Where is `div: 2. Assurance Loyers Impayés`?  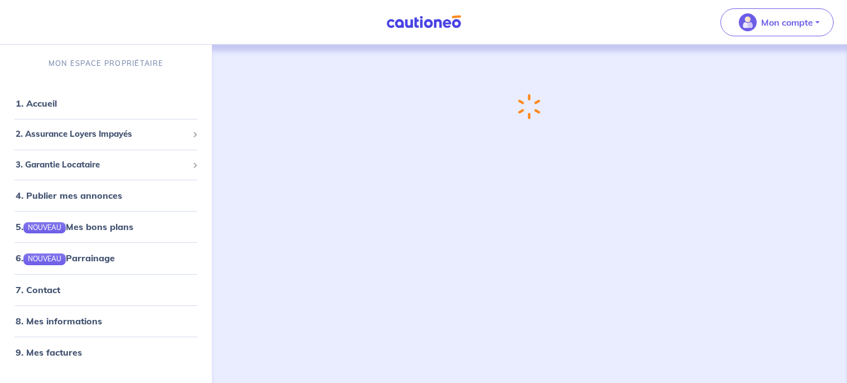
div: 2. Assurance Loyers Impayés is located at coordinates (106, 134).